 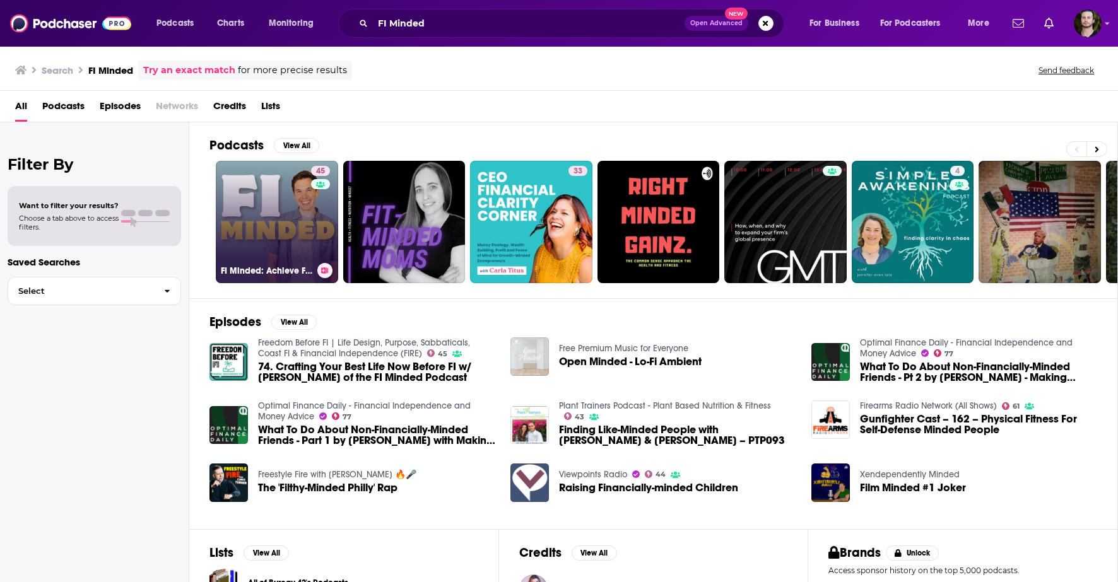 What do you see at coordinates (979, 425) in the screenshot?
I see `span: Gunfighter Cast – 162 – Physical Fitness For Self-Defense Minded People` at bounding box center [979, 425].